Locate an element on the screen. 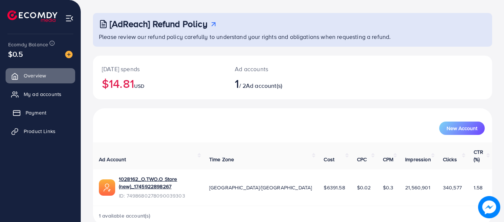 The width and height of the screenshot is (504, 222). img: logo is located at coordinates (32, 16).